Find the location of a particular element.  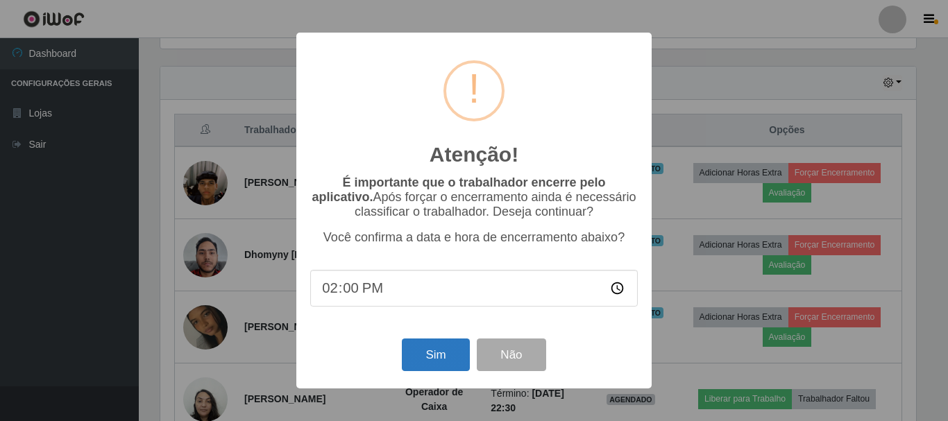

b: É importante que o trabalhador encerre pelo aplicativo. is located at coordinates (458, 190).